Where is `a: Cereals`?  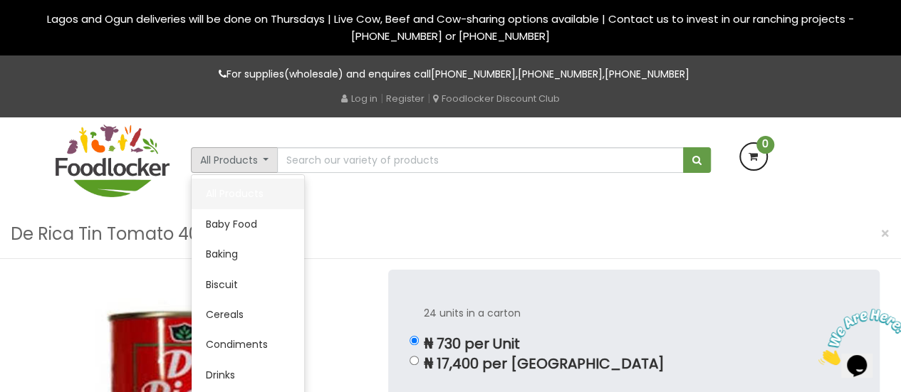 a: Cereals is located at coordinates (248, 315).